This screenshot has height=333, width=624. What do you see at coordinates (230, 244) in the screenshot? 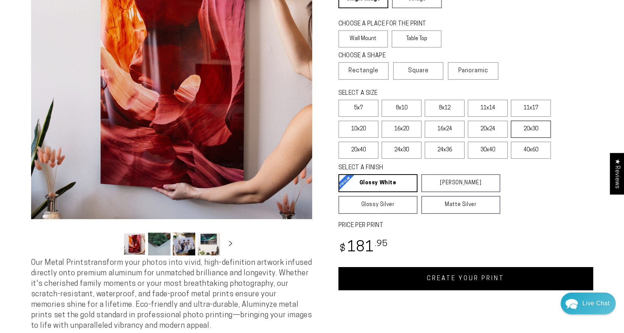
I see `button: Slide right` at bounding box center [230, 244].